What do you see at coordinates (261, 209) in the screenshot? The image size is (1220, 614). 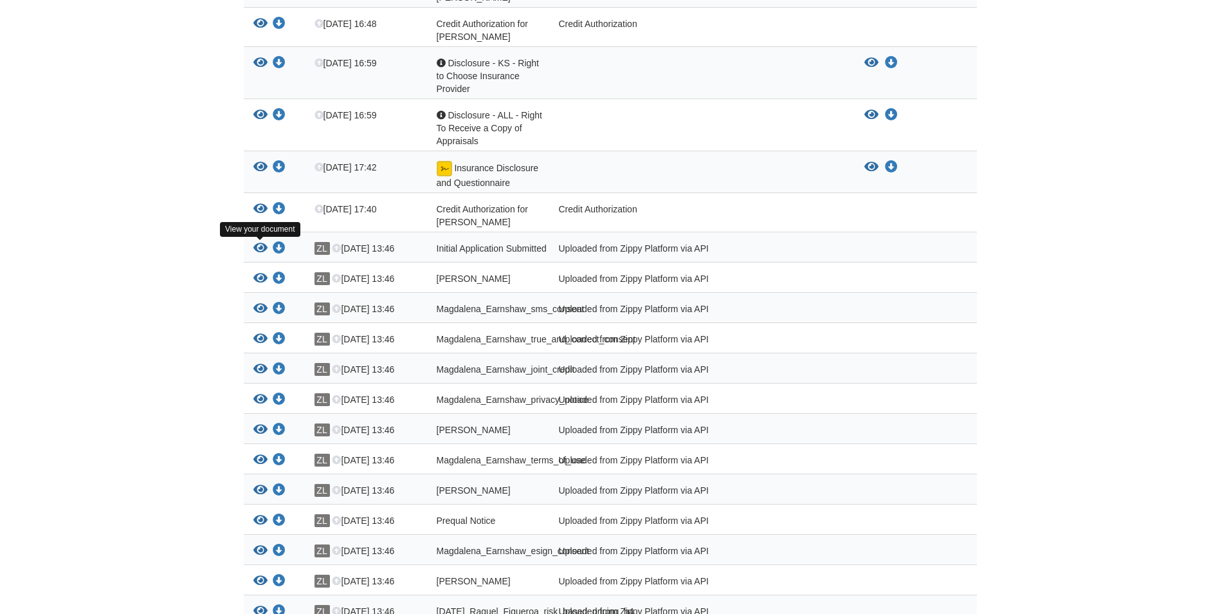 I see `button: View Credit Authorization for Raquel Ruth Figueroa` at bounding box center [261, 209].